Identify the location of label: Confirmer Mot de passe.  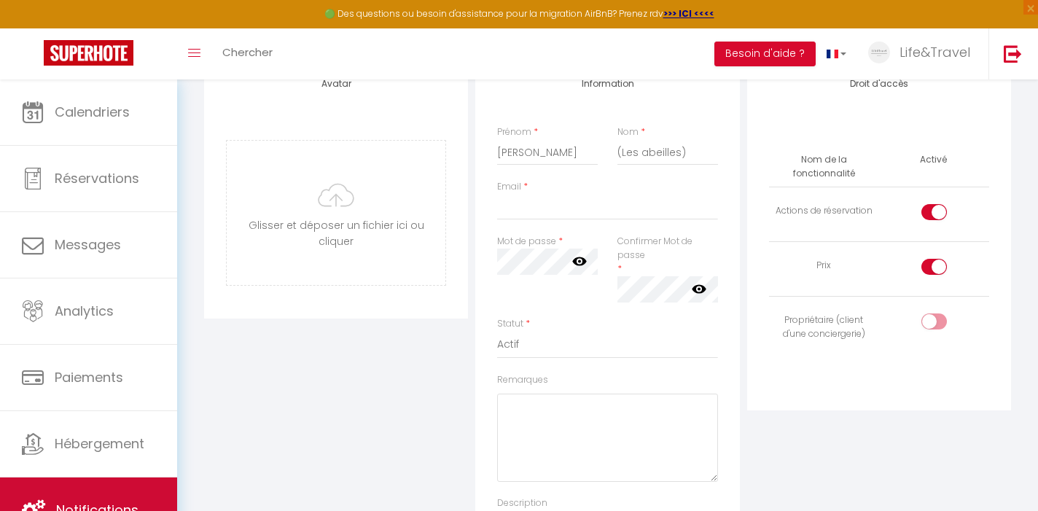
(668, 249).